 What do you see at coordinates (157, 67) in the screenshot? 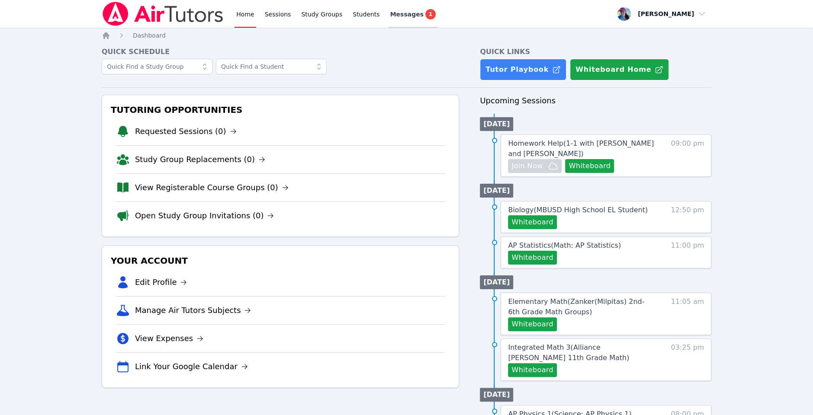
I see `input: Quick Find a Study Group` at bounding box center [157, 67].